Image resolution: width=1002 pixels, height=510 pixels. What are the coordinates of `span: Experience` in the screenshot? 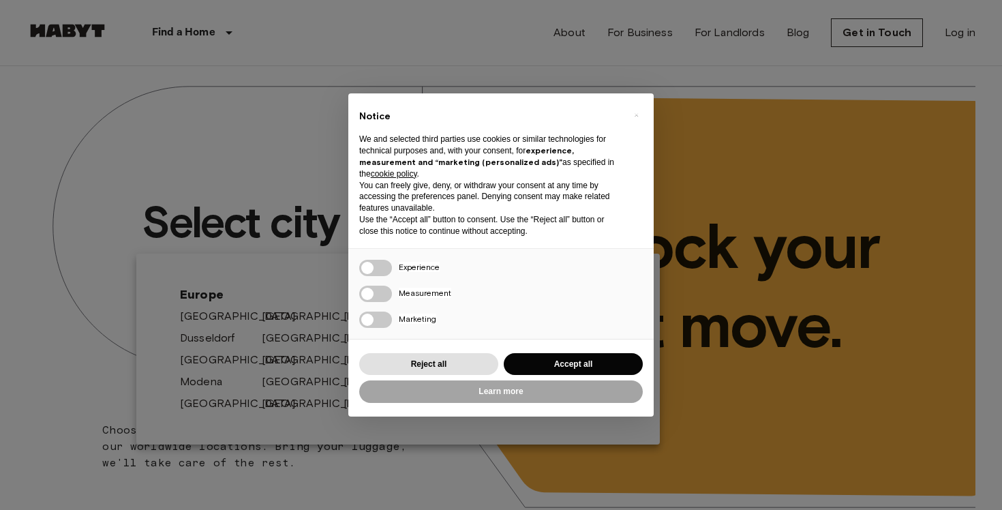 It's located at (419, 266).